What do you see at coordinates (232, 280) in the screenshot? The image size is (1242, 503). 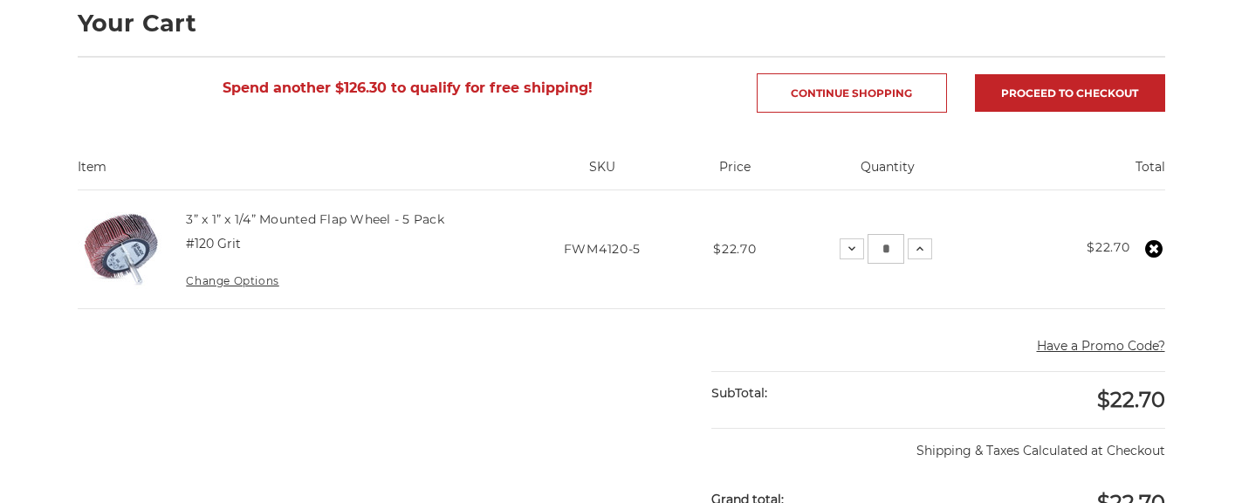 I see `a: Change Options` at bounding box center [232, 280].